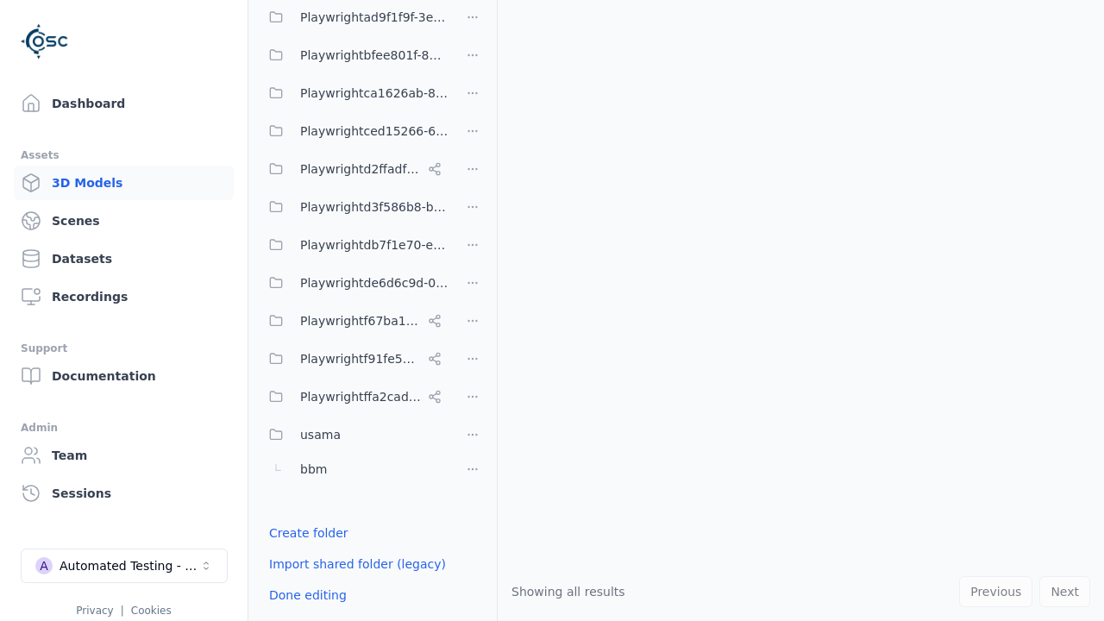  Describe the element at coordinates (374, 17) in the screenshot. I see `span: Playwrightad9f1f9f-3e6a-4231-8f19-c506bf64a382` at that location.